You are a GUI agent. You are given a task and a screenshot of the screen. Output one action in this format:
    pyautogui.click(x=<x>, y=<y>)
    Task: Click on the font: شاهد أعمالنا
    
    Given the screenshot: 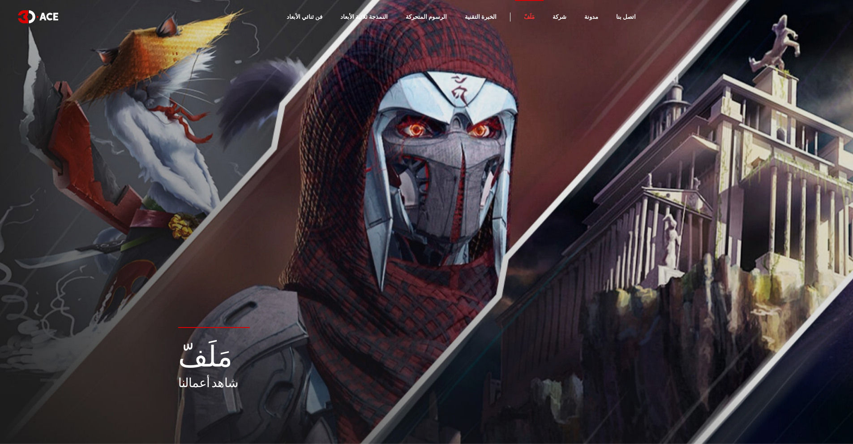 What is the action you would take?
    pyautogui.click(x=208, y=382)
    